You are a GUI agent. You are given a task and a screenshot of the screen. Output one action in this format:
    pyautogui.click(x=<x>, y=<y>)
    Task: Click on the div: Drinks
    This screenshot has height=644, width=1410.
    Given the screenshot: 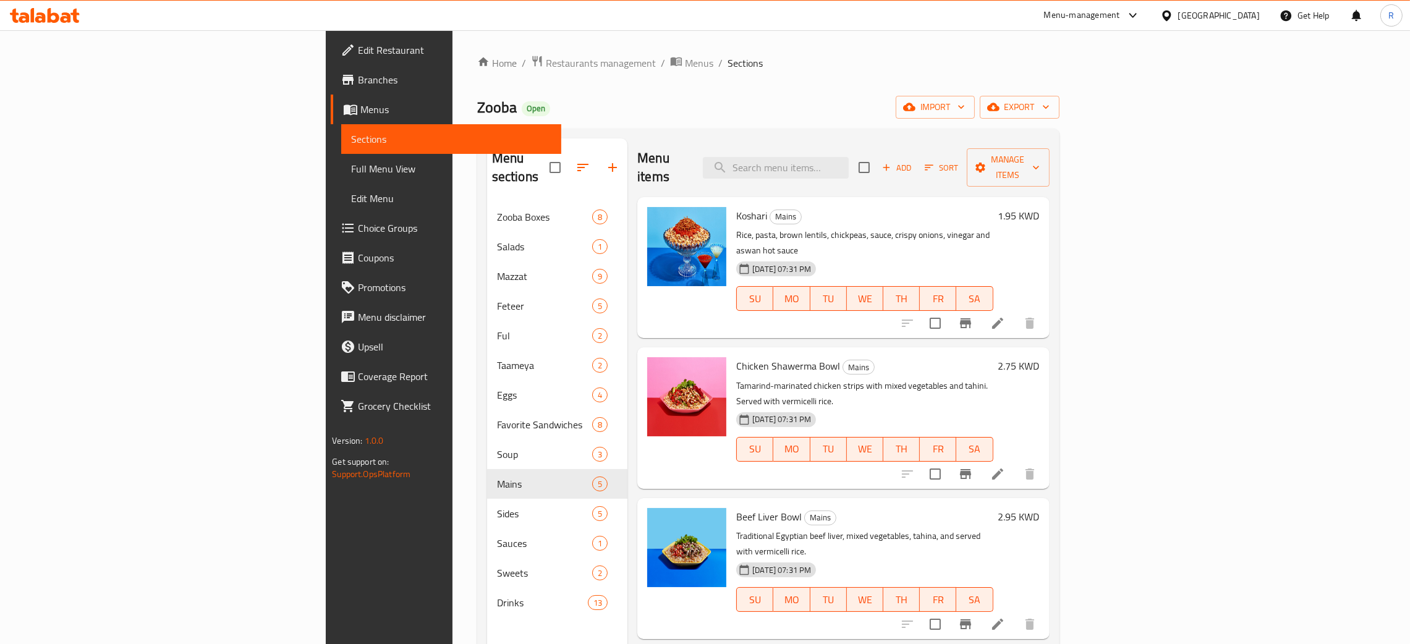 What is the action you would take?
    pyautogui.click(x=542, y=603)
    